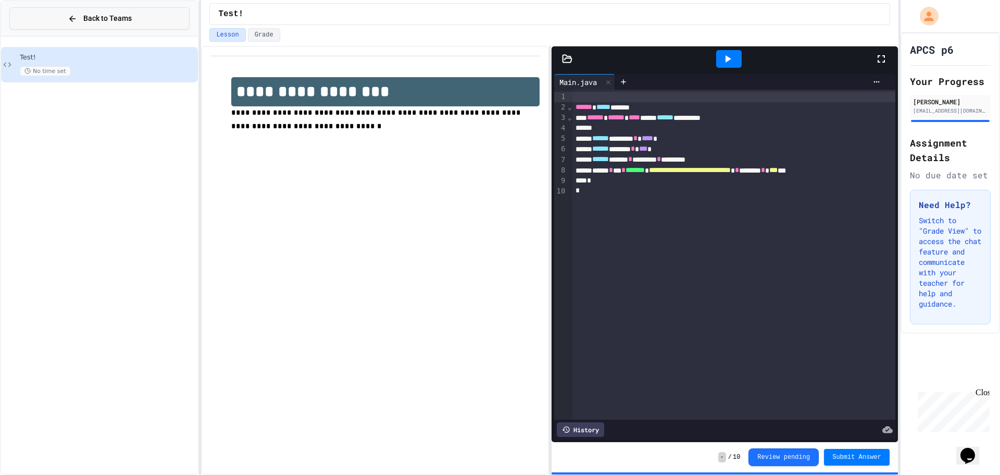  Describe the element at coordinates (950, 150) in the screenshot. I see `h2: Assignment Details` at that location.